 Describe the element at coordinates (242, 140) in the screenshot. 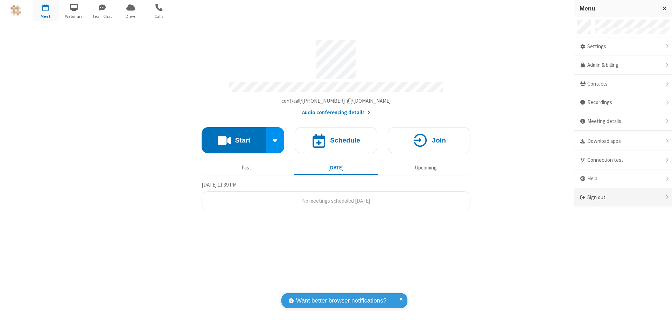

I see `h4: Start` at that location.